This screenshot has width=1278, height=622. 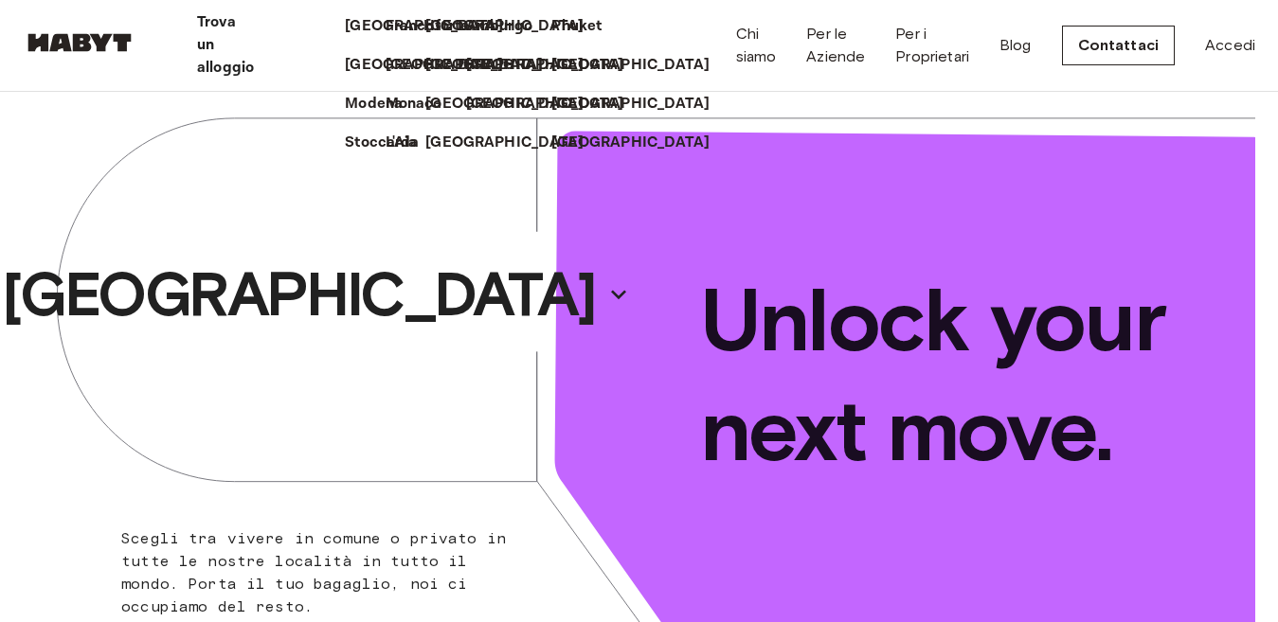 I want to click on a: Modena, so click(x=383, y=104).